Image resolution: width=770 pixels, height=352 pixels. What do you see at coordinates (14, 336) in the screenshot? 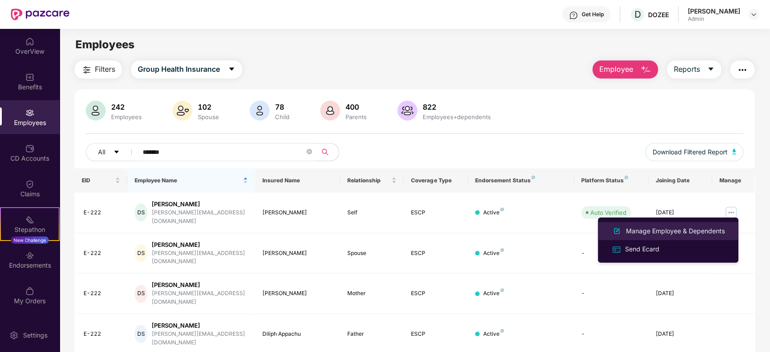
I see `img: svg+xml;base64,PHN2ZyBpZD0iU2V0dGluZy0yMHgyMCIgeG1sbnM9Imh0dHA6Ly93d3cudzMub3JnLzIwMDAvc3ZnIiB3aW...` at bounding box center [14, 336].